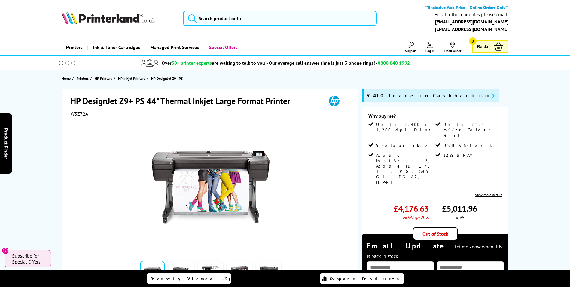 This screenshot has height=287, width=570. I want to click on a: Compare Products, so click(362, 278).